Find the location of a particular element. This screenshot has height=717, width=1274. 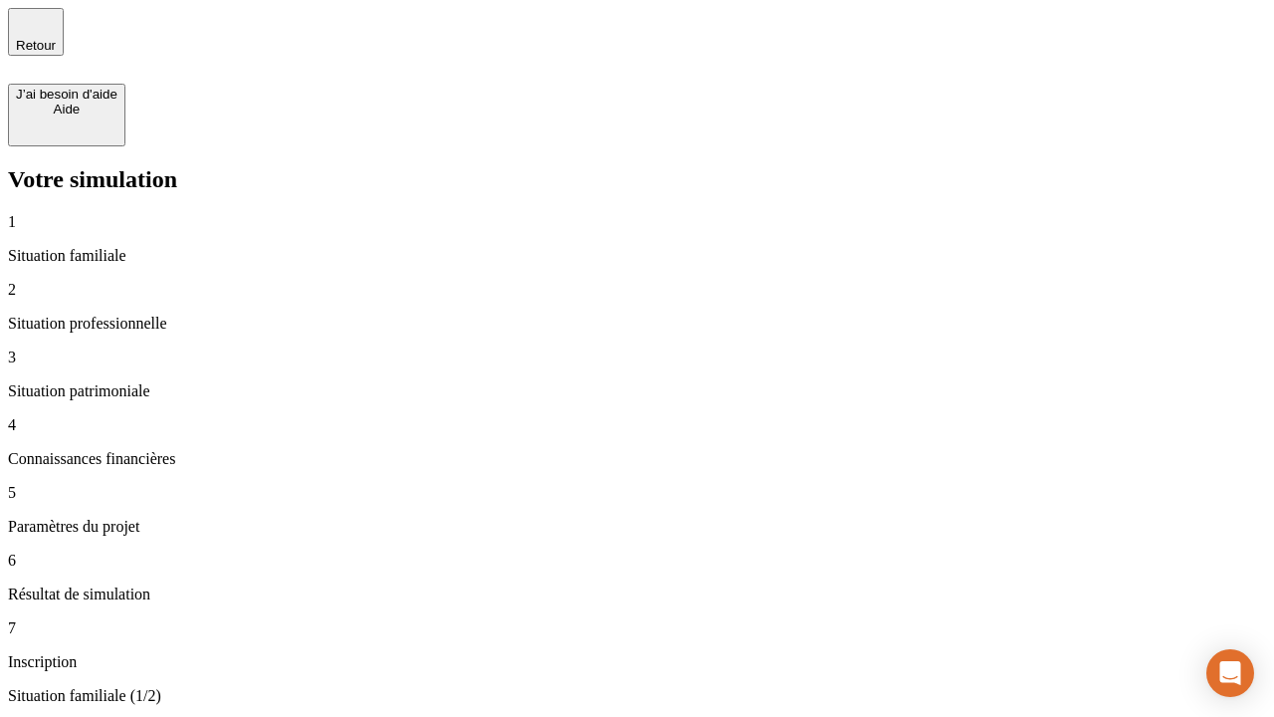

p: 7 is located at coordinates (637, 628).